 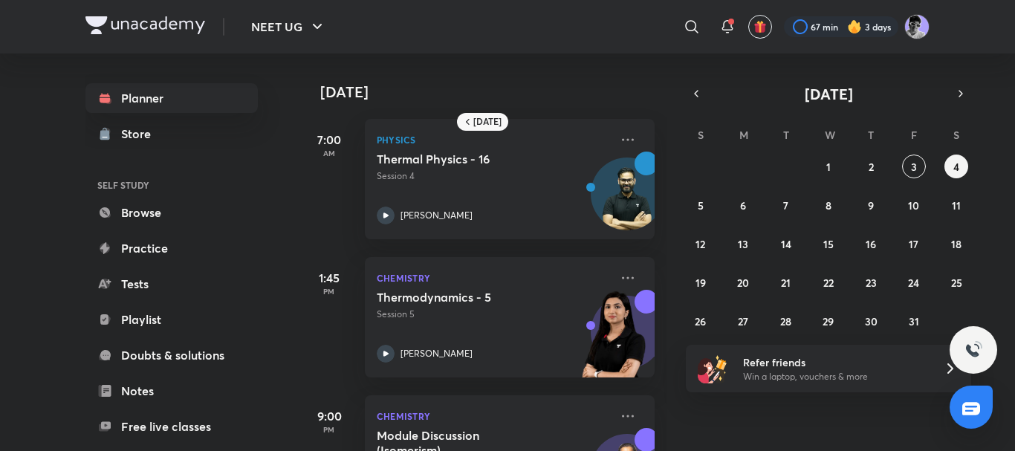 I want to click on button: October 1, 2025, so click(x=828, y=166).